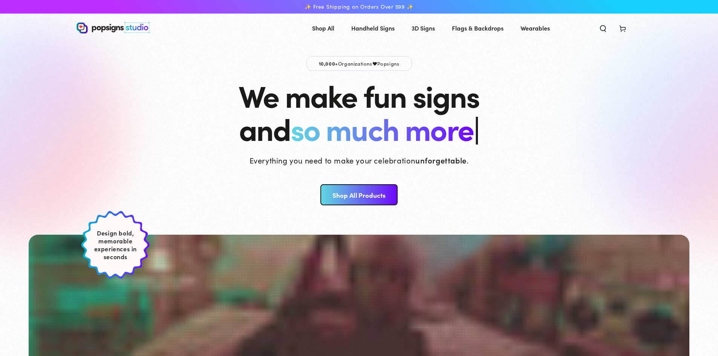 This screenshot has height=356, width=718. Describe the element at coordinates (423, 28) in the screenshot. I see `span: 3D Signs` at that location.